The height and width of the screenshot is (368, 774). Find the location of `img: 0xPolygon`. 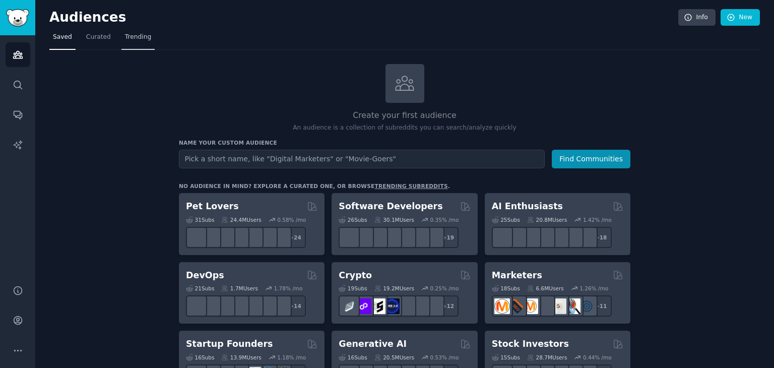

img: 0xPolygon is located at coordinates (363, 306).